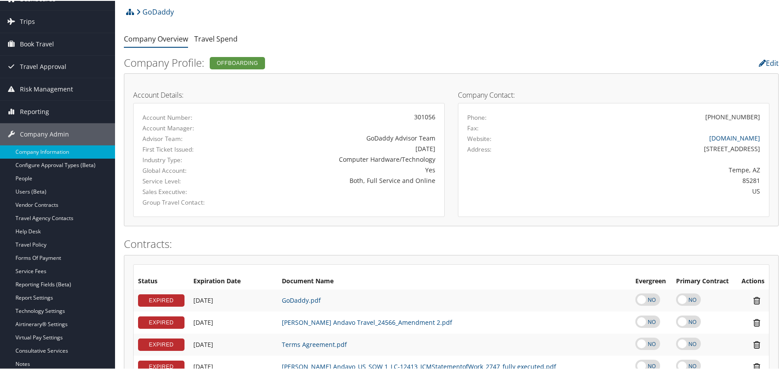  Describe the element at coordinates (233, 281) in the screenshot. I see `th: Expiration Date` at that location.